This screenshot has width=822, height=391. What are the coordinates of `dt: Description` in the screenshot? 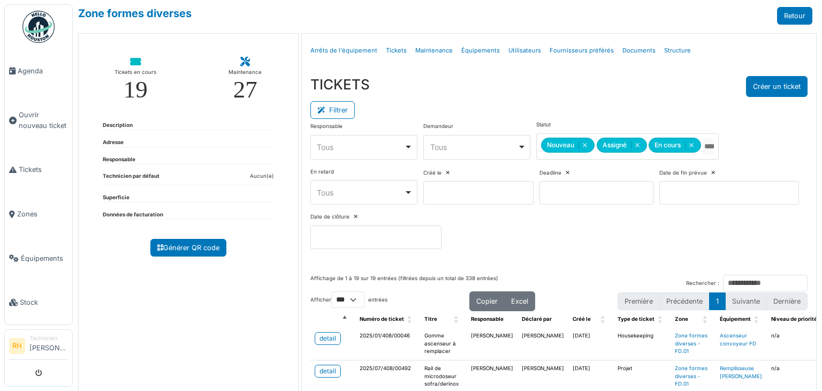 It's located at (118, 125).